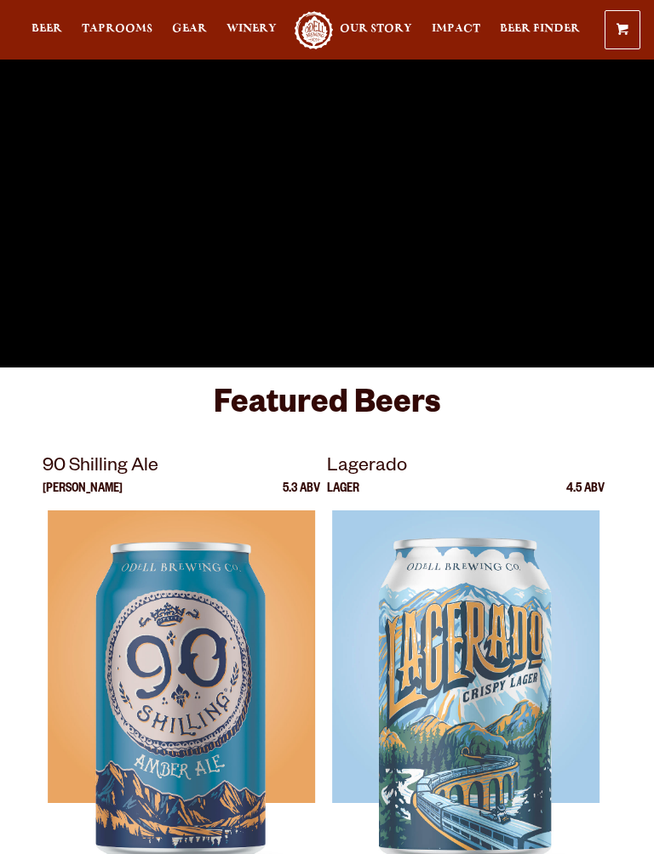 The height and width of the screenshot is (854, 654). I want to click on h3: Featured Beers, so click(327, 410).